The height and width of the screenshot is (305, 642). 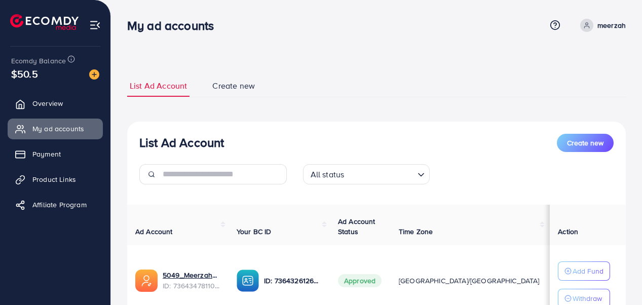 I want to click on span: Payment, so click(x=47, y=154).